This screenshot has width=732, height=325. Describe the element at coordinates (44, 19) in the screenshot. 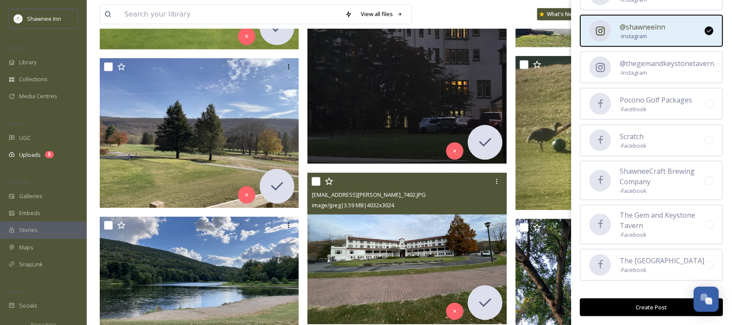

I see `span: Shawnee Inn` at that location.